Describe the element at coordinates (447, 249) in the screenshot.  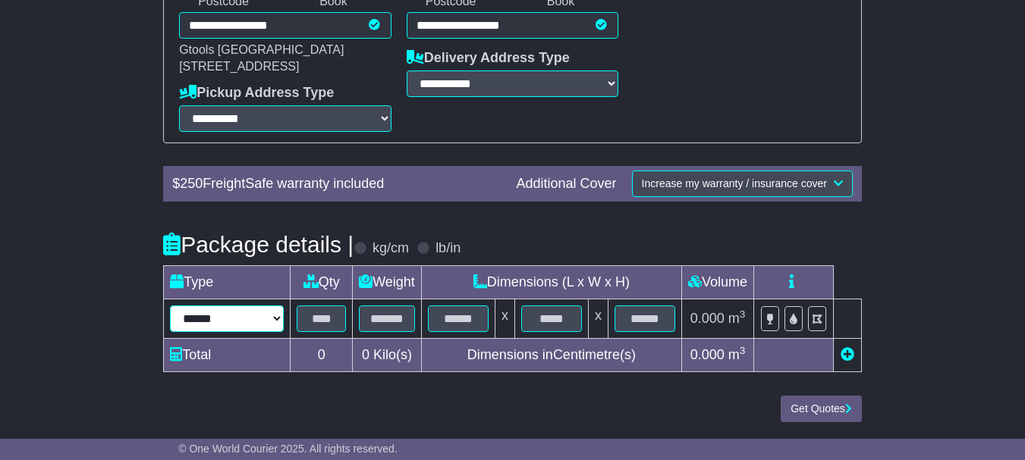
I see `label: lb/in` at that location.